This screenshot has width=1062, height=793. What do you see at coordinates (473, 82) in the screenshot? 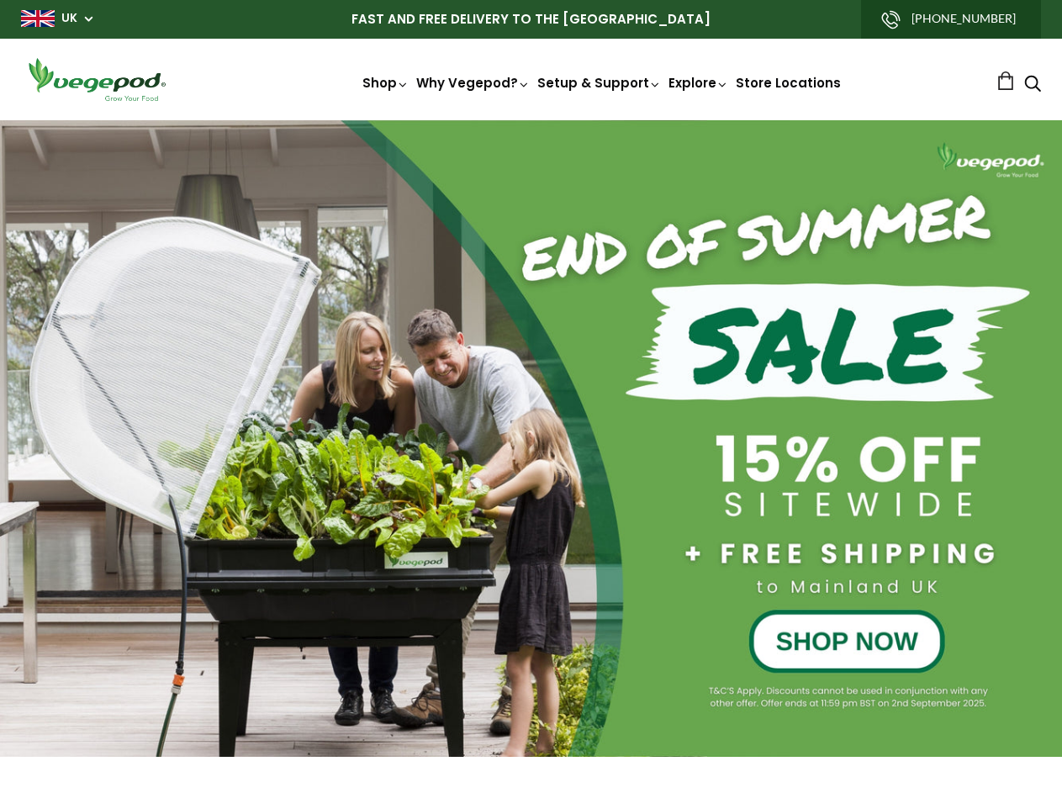
I see `a: Why Vegepod?` at bounding box center [473, 82].